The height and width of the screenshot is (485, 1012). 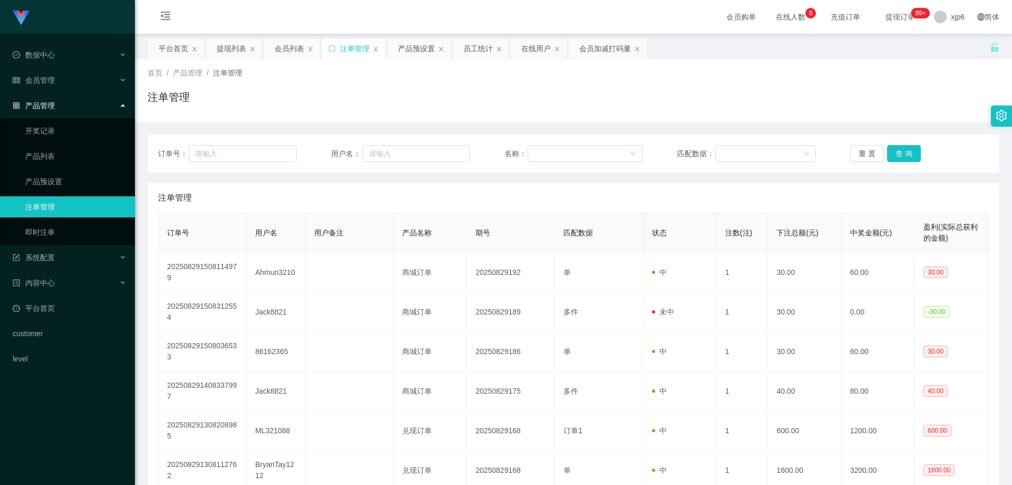 What do you see at coordinates (175, 198) in the screenshot?
I see `span: 注单管理` at bounding box center [175, 198].